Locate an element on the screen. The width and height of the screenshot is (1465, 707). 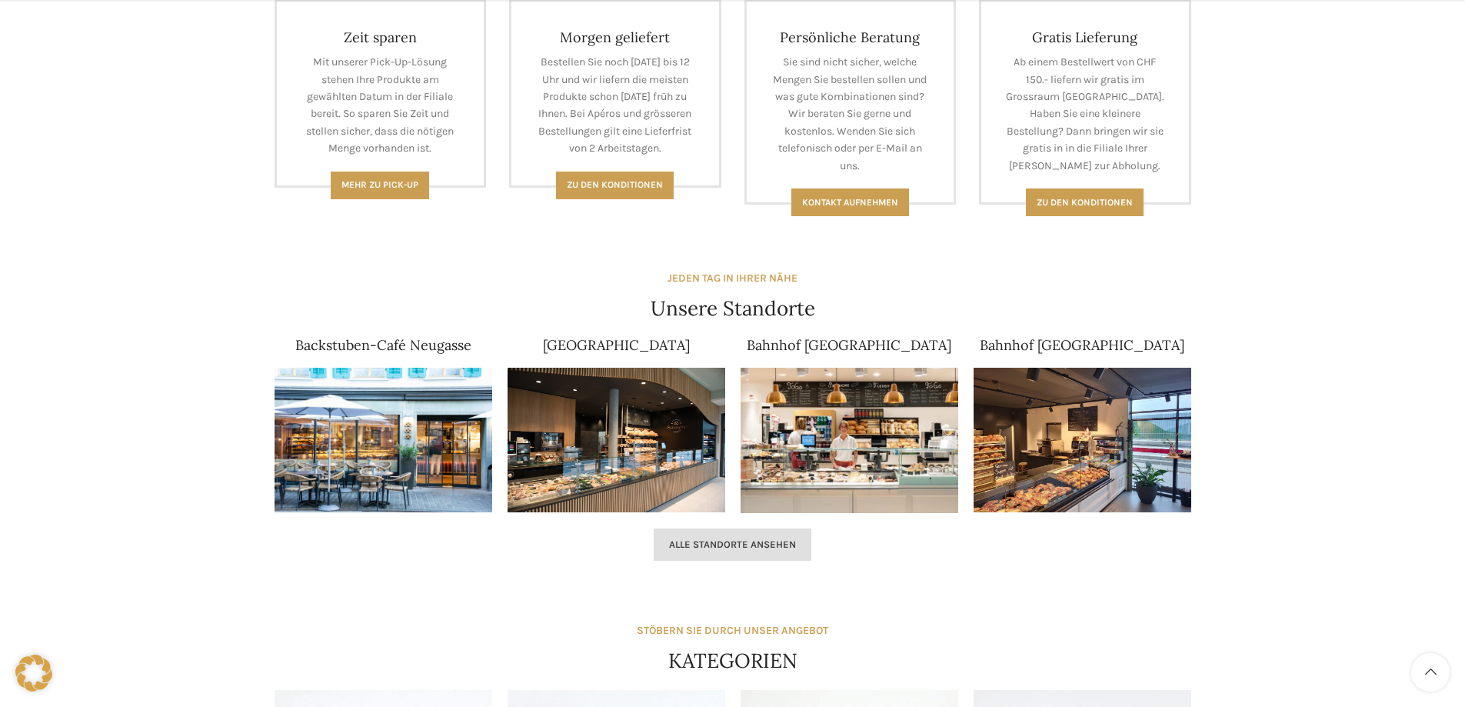
a: Scroll to top button is located at coordinates (1430, 672).